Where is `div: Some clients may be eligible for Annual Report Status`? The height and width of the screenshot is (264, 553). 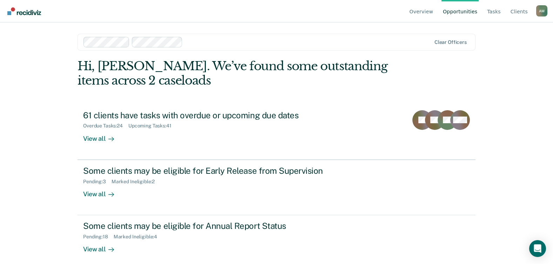 div: Some clients may be eligible for Annual Report Status is located at coordinates (206, 225).